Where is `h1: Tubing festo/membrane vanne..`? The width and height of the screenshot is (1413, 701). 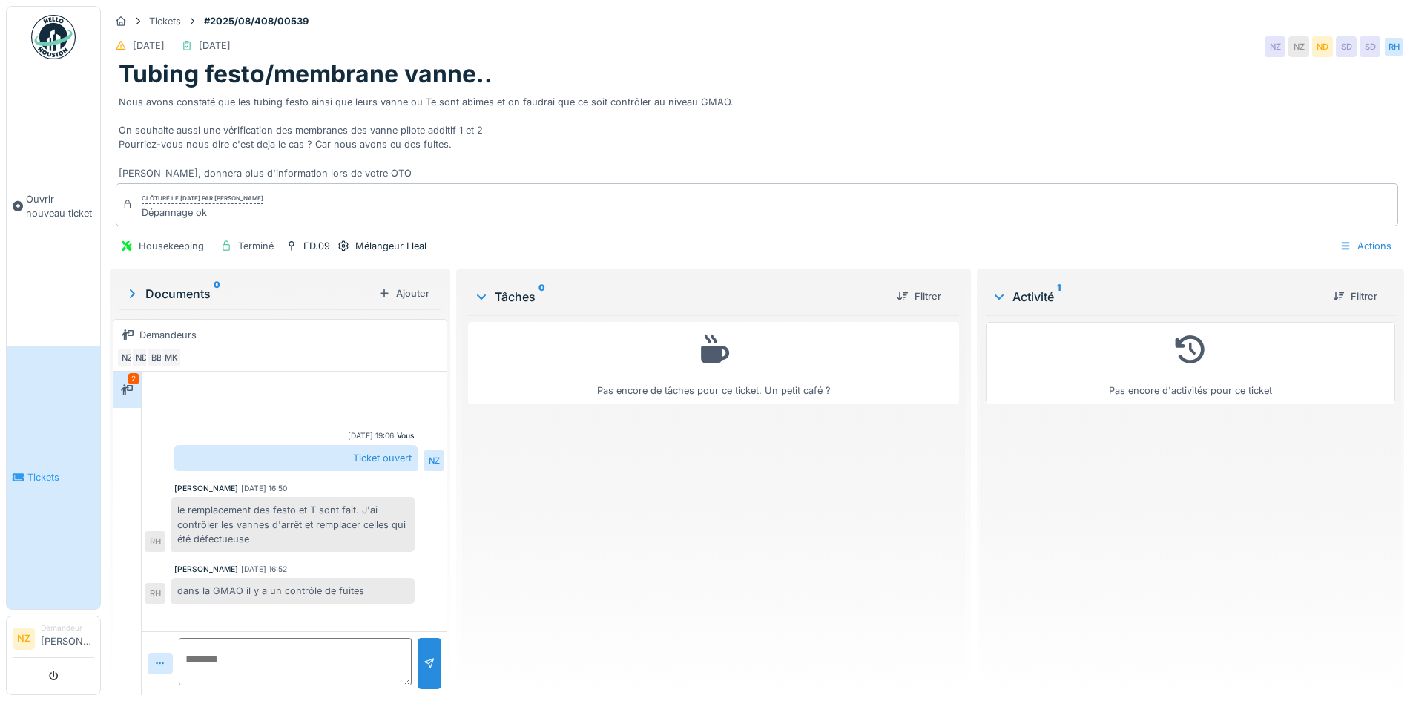 h1: Tubing festo/membrane vanne.. is located at coordinates (306, 74).